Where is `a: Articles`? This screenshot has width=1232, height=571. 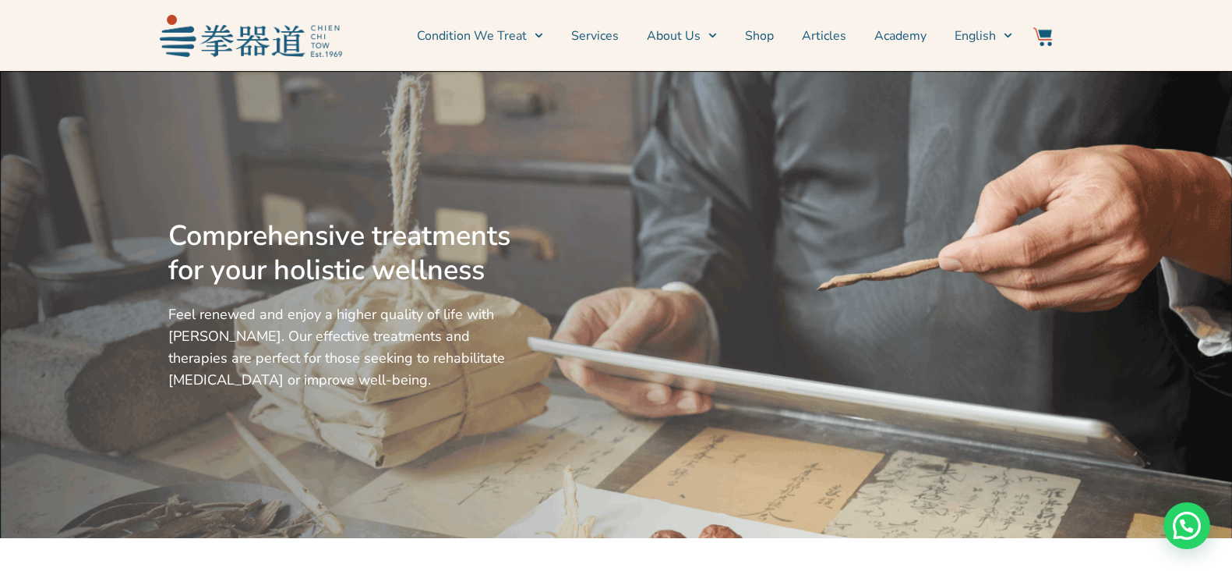
a: Articles is located at coordinates (824, 36).